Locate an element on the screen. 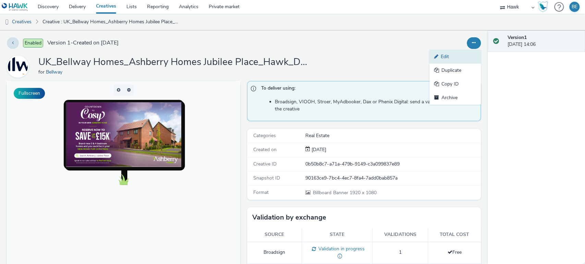 The height and width of the screenshot is (264, 585). img: dooh is located at coordinates (7, 22).